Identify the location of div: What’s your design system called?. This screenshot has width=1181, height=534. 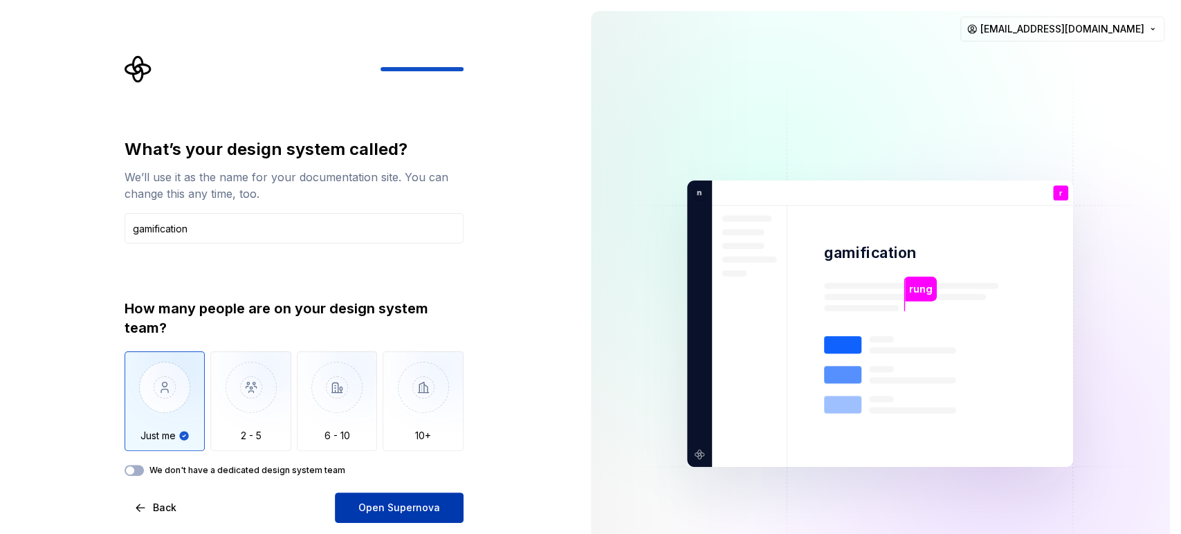
(294, 149).